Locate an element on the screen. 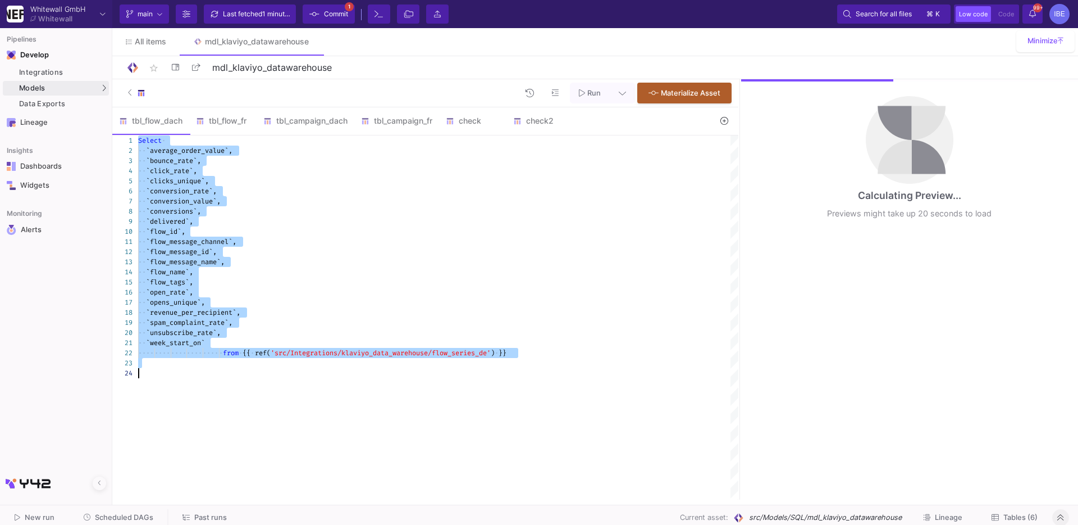  span: Models is located at coordinates (32, 88).